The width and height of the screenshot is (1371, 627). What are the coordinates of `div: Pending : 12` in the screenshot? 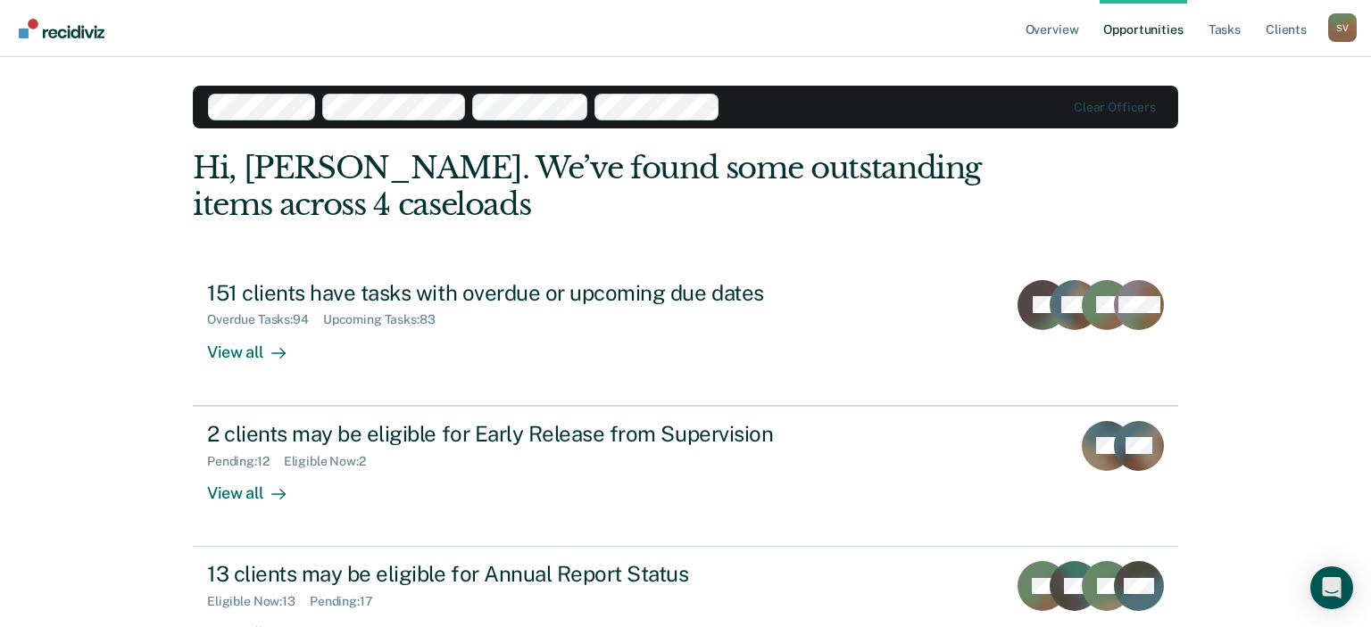 It's located at (245, 461).